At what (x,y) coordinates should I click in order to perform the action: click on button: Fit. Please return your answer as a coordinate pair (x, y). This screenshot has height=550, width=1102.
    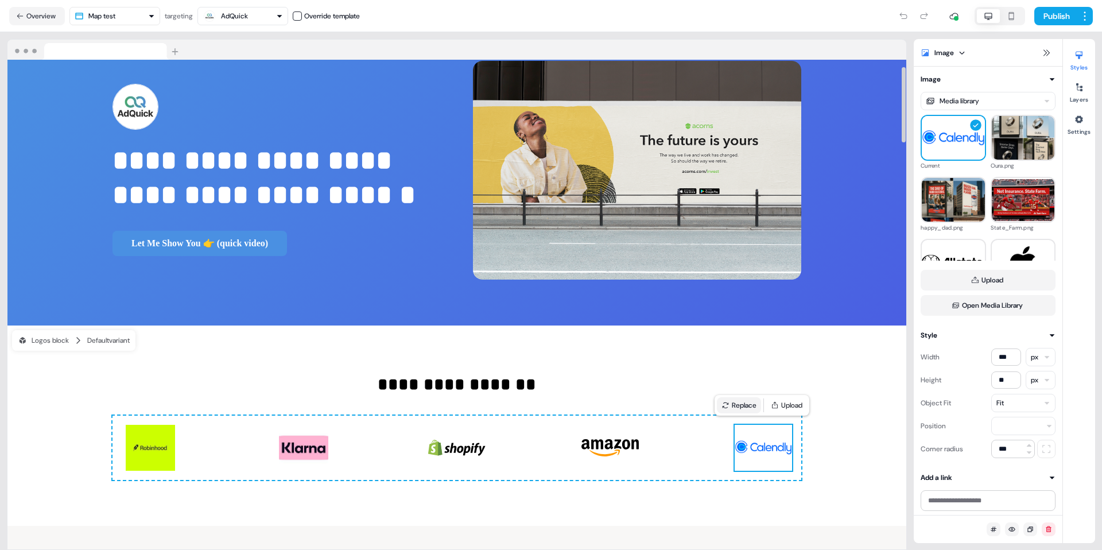
    Looking at the image, I should click on (1023, 403).